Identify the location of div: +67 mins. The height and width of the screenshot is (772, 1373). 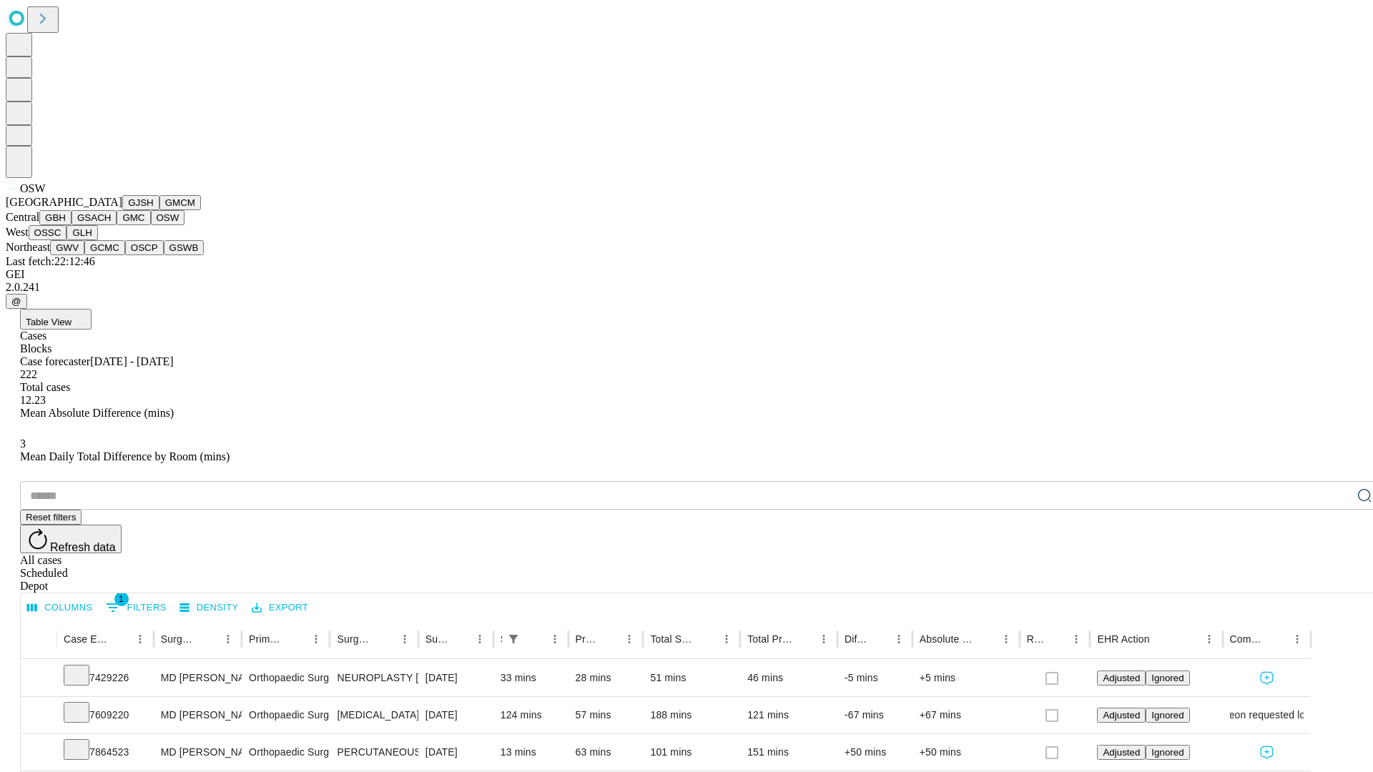
(966, 715).